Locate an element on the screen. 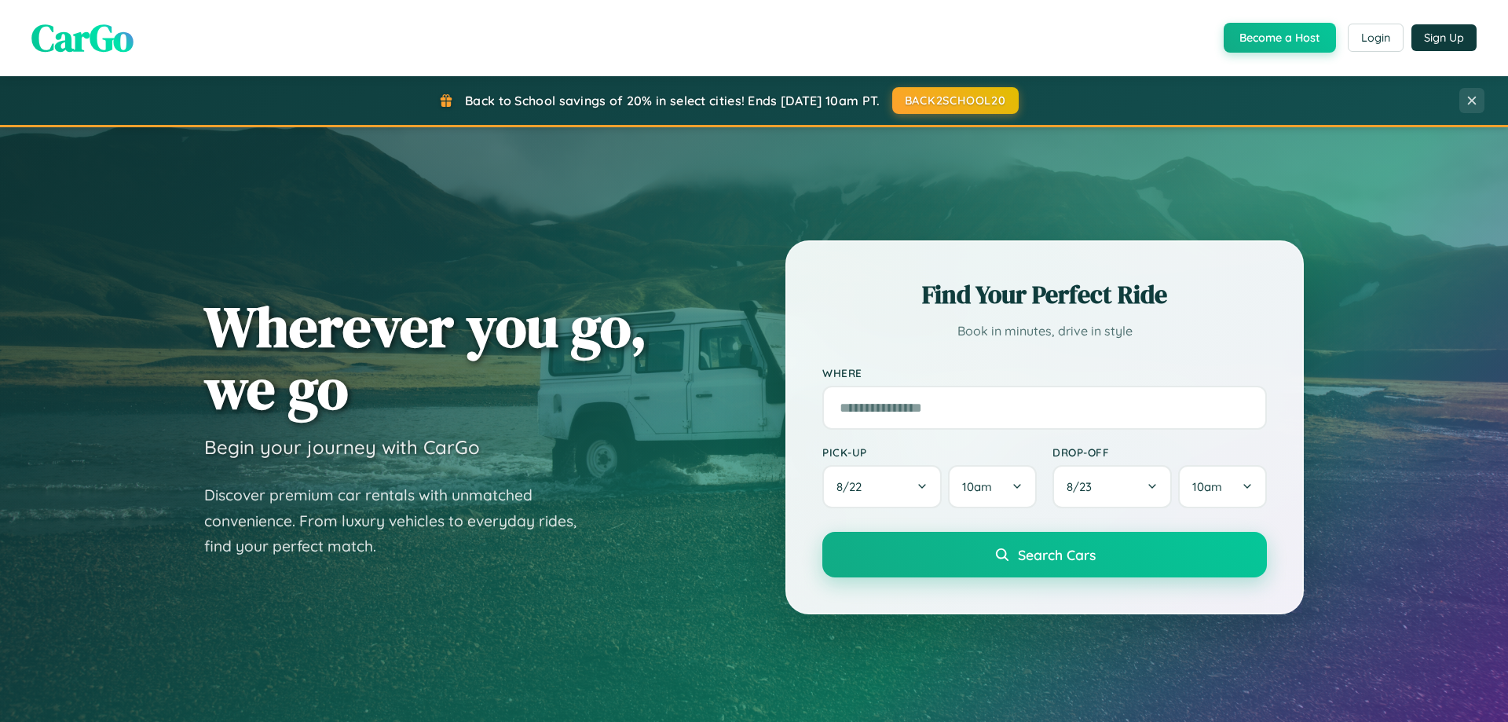 This screenshot has width=1508, height=722. button: Search Cars is located at coordinates (1044, 554).